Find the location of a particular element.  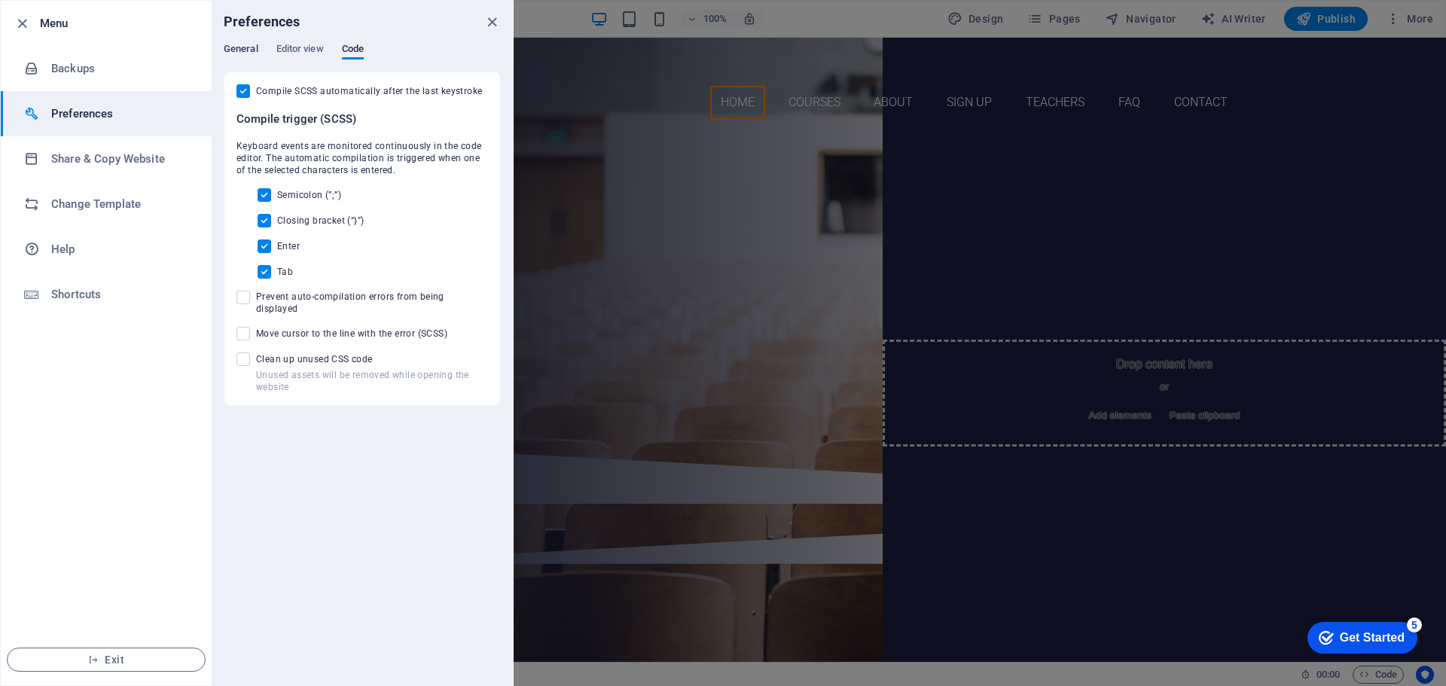

span: Editor view is located at coordinates (300, 50).